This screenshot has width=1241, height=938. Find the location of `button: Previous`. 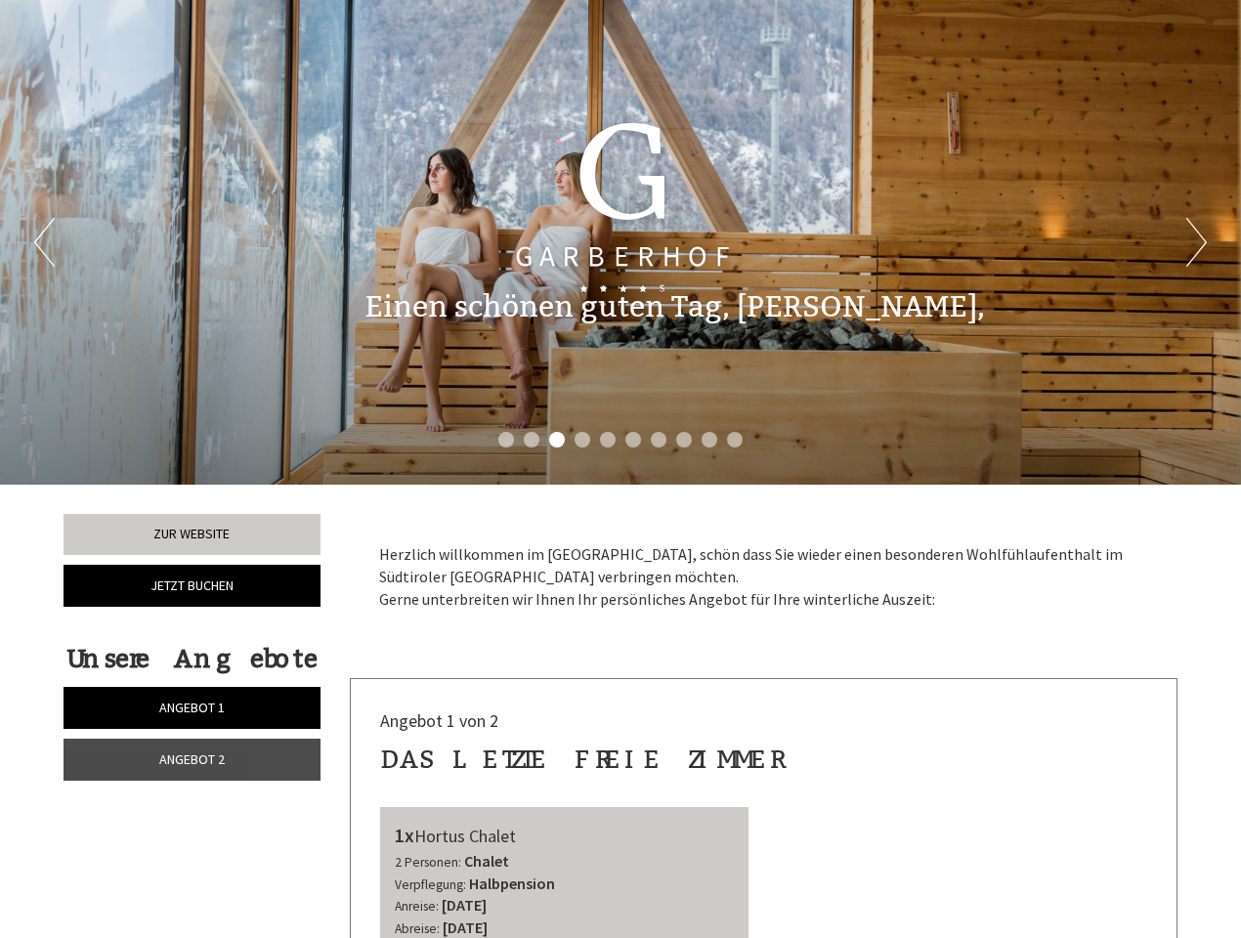

button: Previous is located at coordinates (44, 242).